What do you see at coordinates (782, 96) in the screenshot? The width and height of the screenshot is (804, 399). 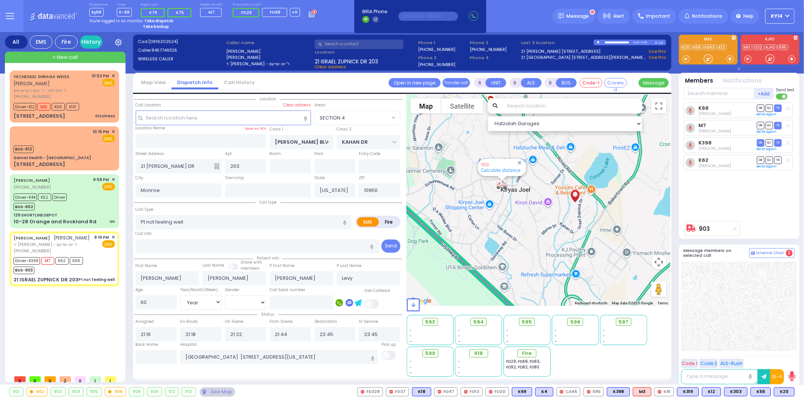 I see `label: Turn off text` at bounding box center [782, 96].